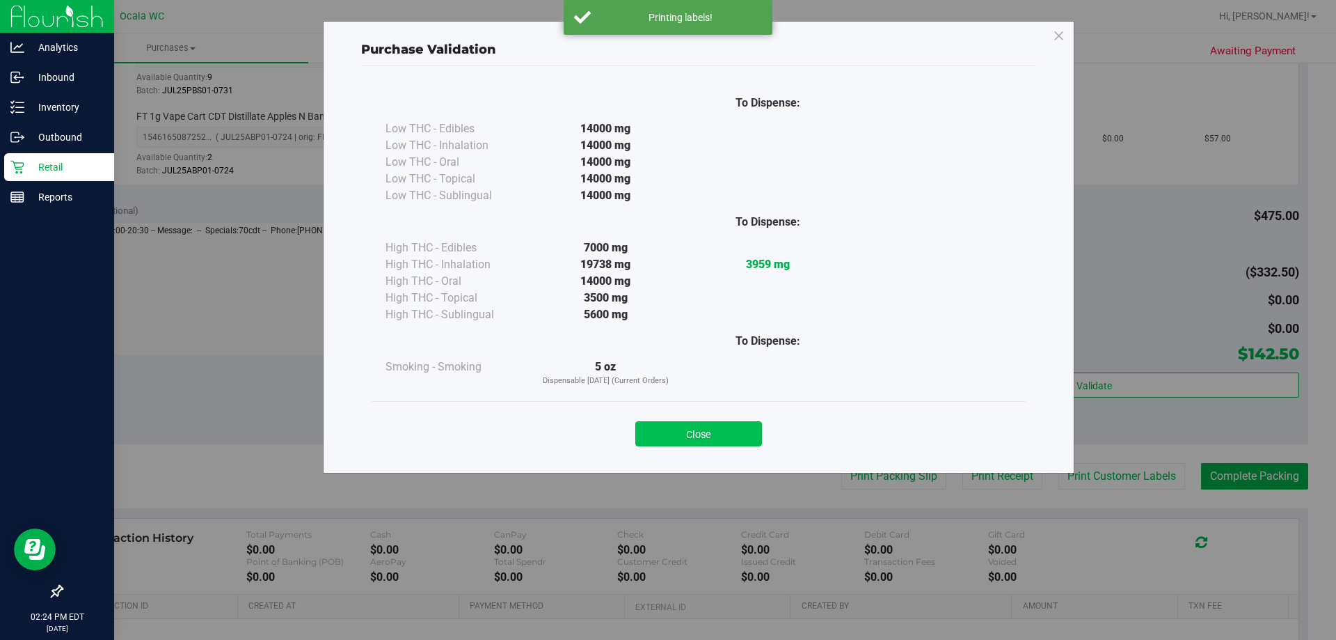 This screenshot has height=640, width=1336. Describe the element at coordinates (66, 137) in the screenshot. I see `p: Outbound` at that location.